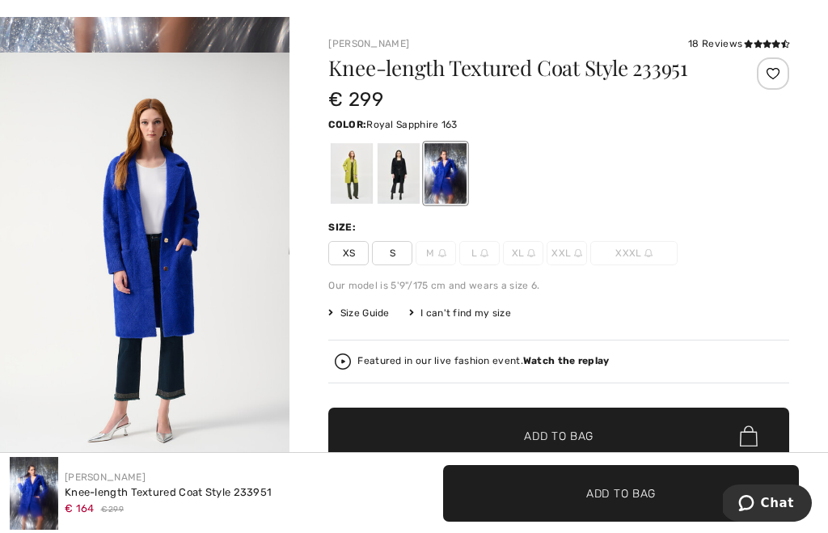  What do you see at coordinates (559, 285) in the screenshot?
I see `div: Our model is 5'9"/175 cm and wears a size 6.` at bounding box center [559, 285].